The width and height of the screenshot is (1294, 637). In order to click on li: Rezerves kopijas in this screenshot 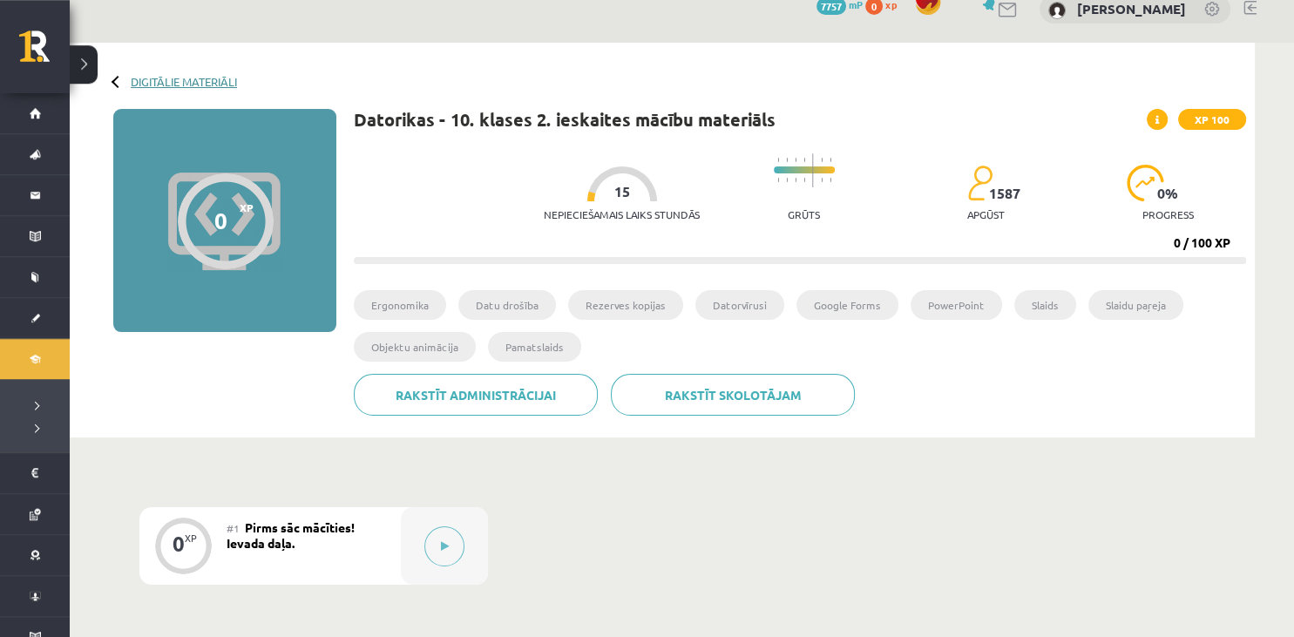, I will do `click(626, 305)`.